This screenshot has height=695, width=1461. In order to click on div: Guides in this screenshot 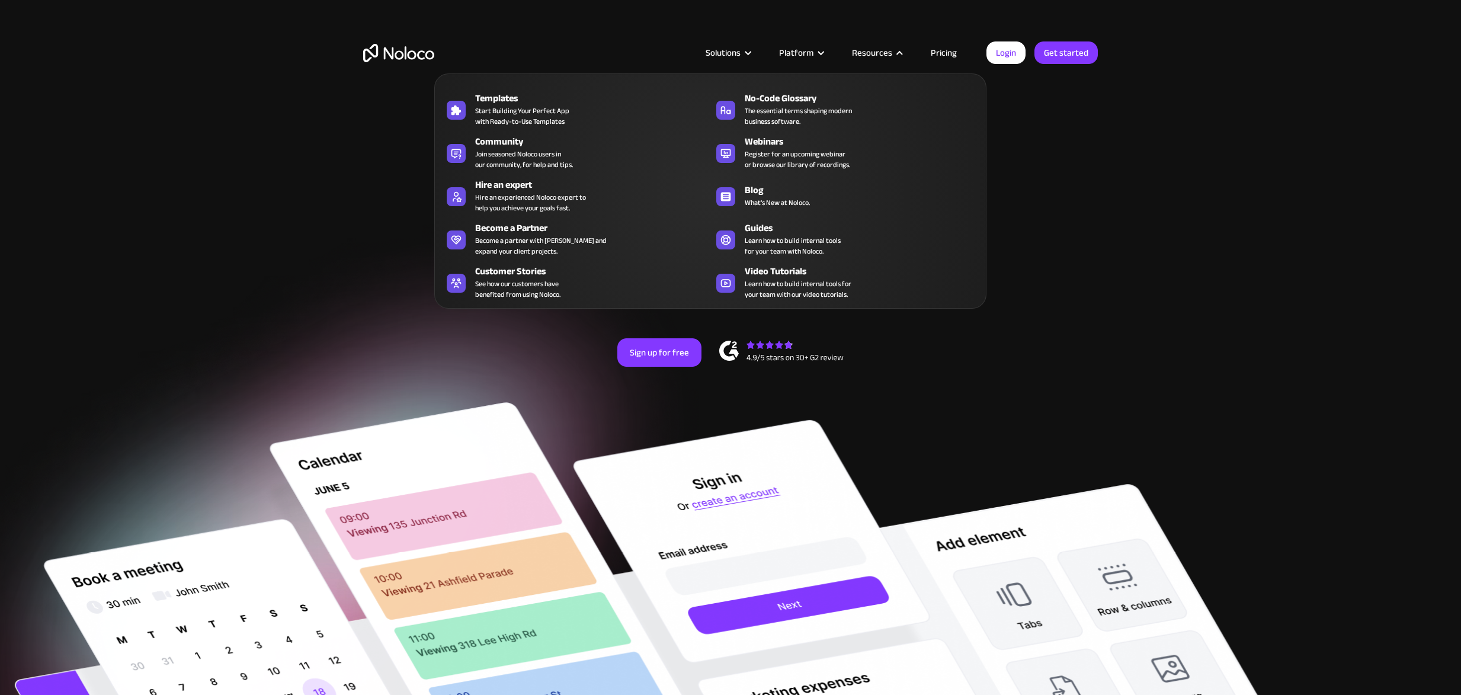, I will do `click(865, 228)`.